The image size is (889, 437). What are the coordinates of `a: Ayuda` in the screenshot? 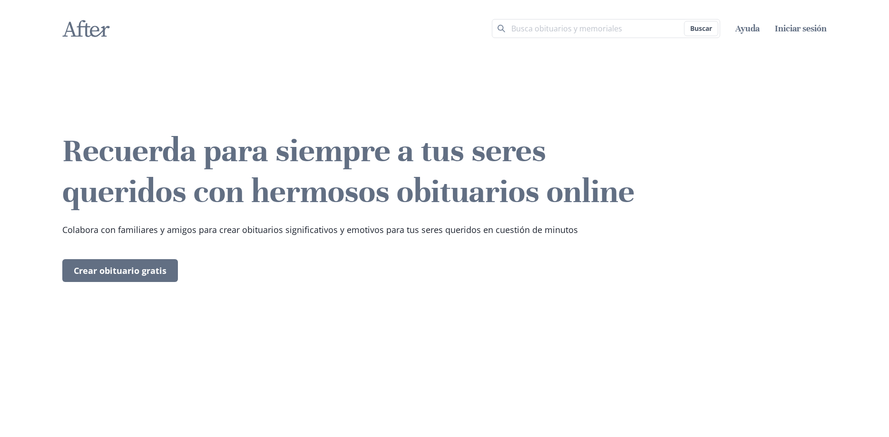 It's located at (747, 28).